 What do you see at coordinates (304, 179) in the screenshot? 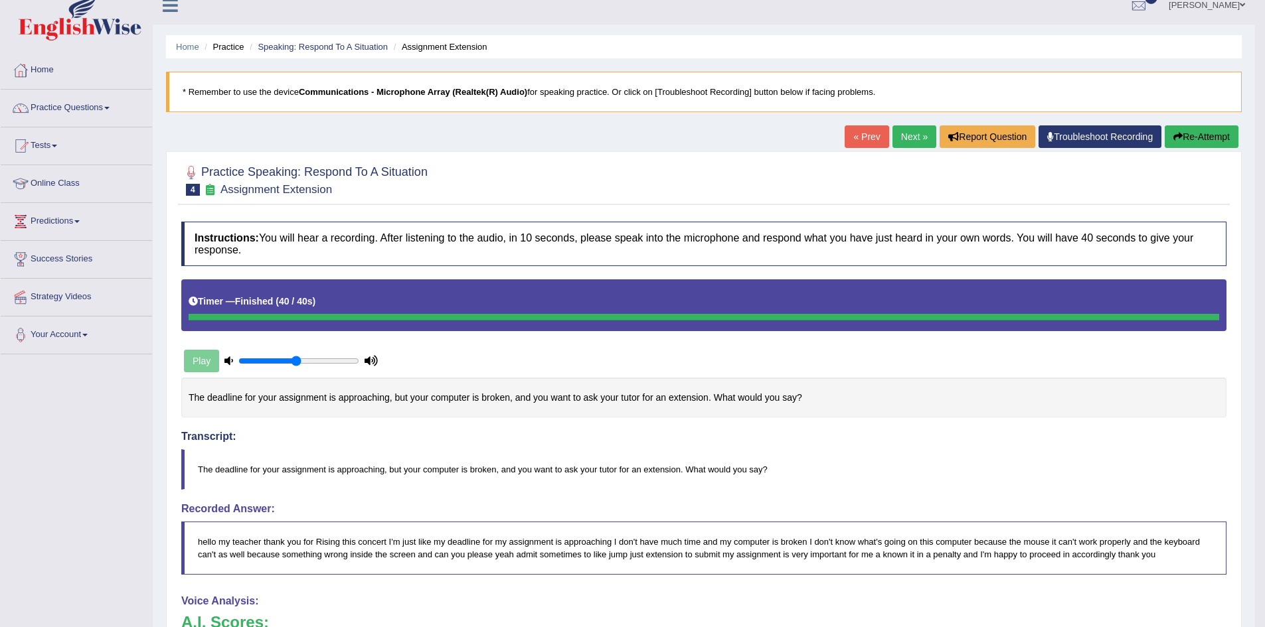
I see `h2: Practice Speaking: Respond To A Situation` at bounding box center [304, 179].